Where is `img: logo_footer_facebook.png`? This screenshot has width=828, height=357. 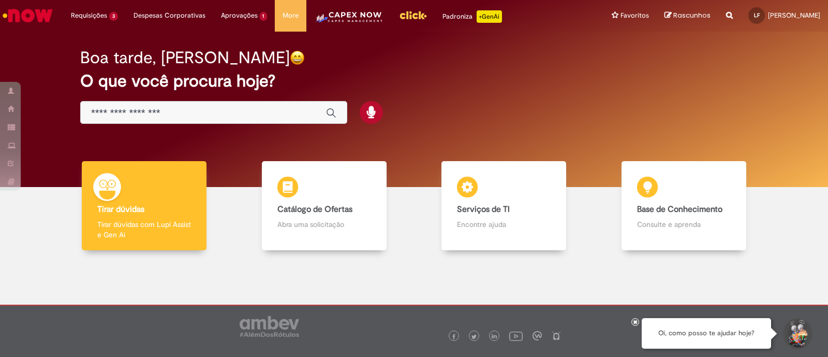 img: logo_footer_facebook.png is located at coordinates (454, 336).